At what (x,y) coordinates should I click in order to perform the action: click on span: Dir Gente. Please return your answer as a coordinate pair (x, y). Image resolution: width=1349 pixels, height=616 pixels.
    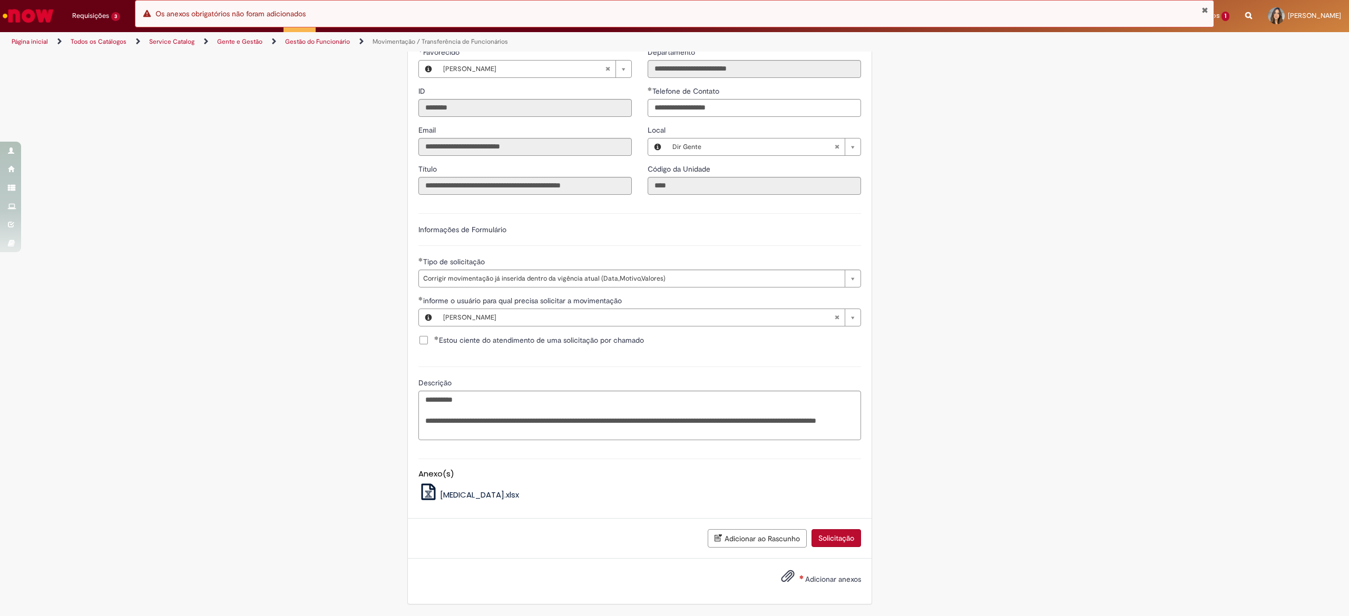
    Looking at the image, I should click on (753, 147).